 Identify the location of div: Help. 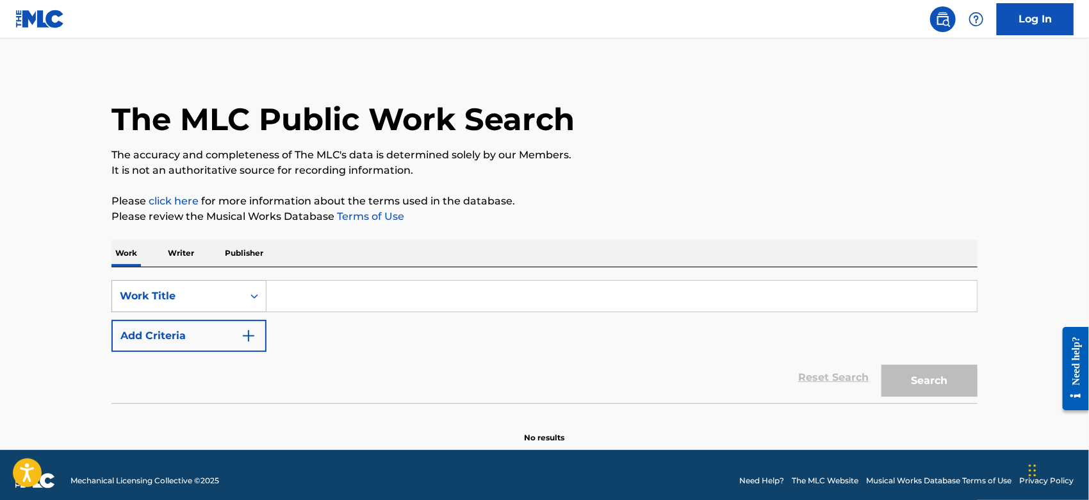
(976, 19).